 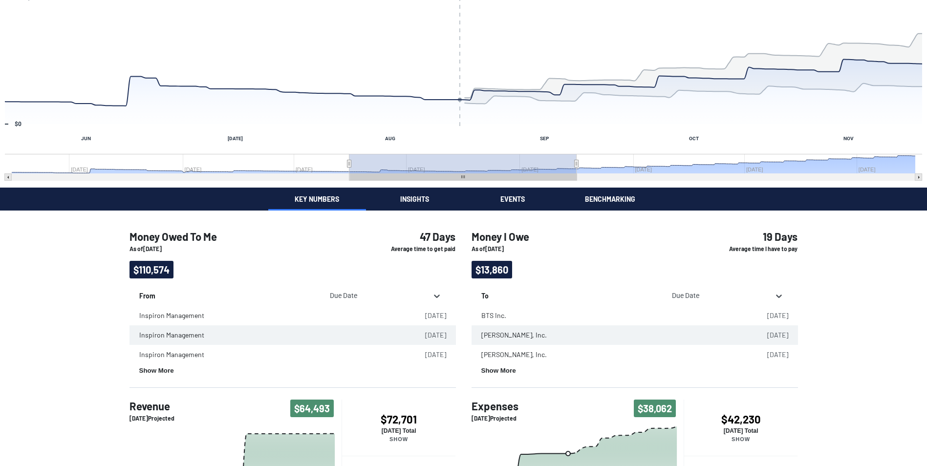 What do you see at coordinates (403, 237) in the screenshot?
I see `h4: 47 Days` at bounding box center [403, 237].